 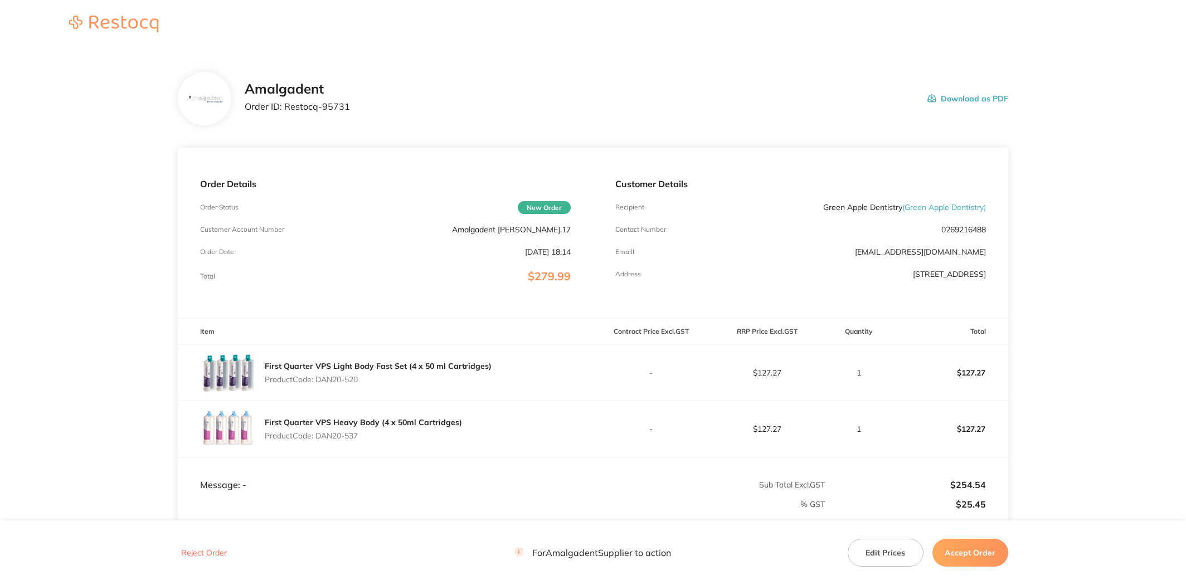 What do you see at coordinates (625, 252) in the screenshot?
I see `p: Emaill` at bounding box center [625, 252].